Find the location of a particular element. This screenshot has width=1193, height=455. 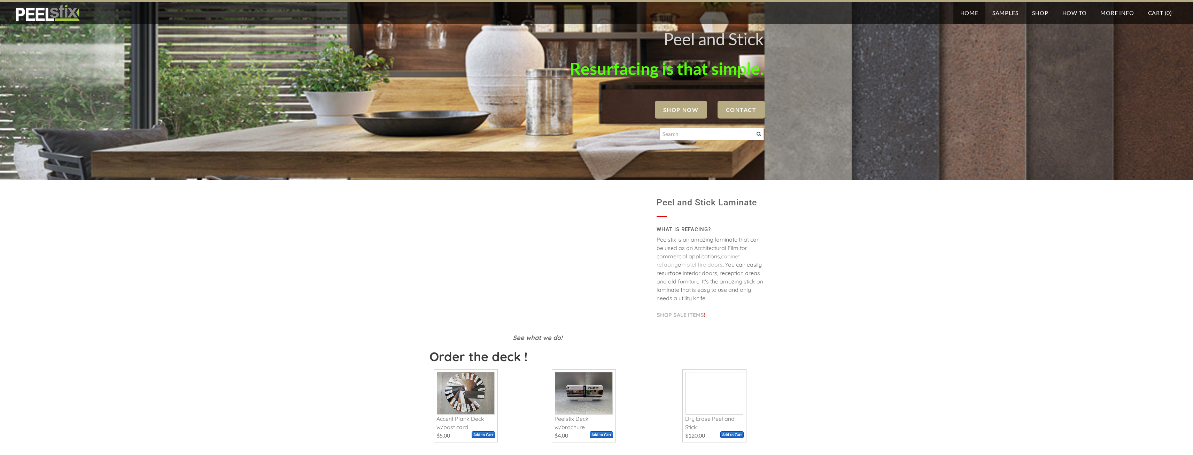

span: 0 is located at coordinates (1169, 13).